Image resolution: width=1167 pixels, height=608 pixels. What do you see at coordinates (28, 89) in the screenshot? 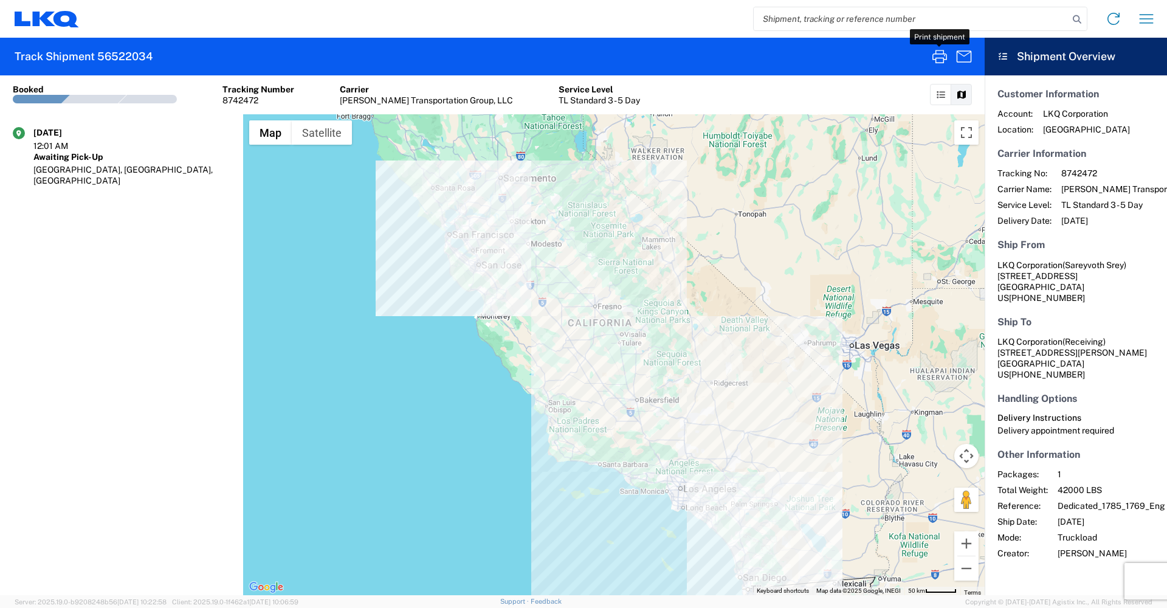
I see `div: Booked` at bounding box center [28, 89].